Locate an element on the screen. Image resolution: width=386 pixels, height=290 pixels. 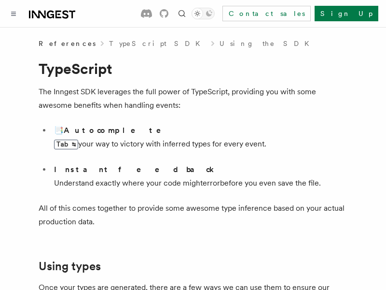
button: Toggle dark mode is located at coordinates (203, 14).